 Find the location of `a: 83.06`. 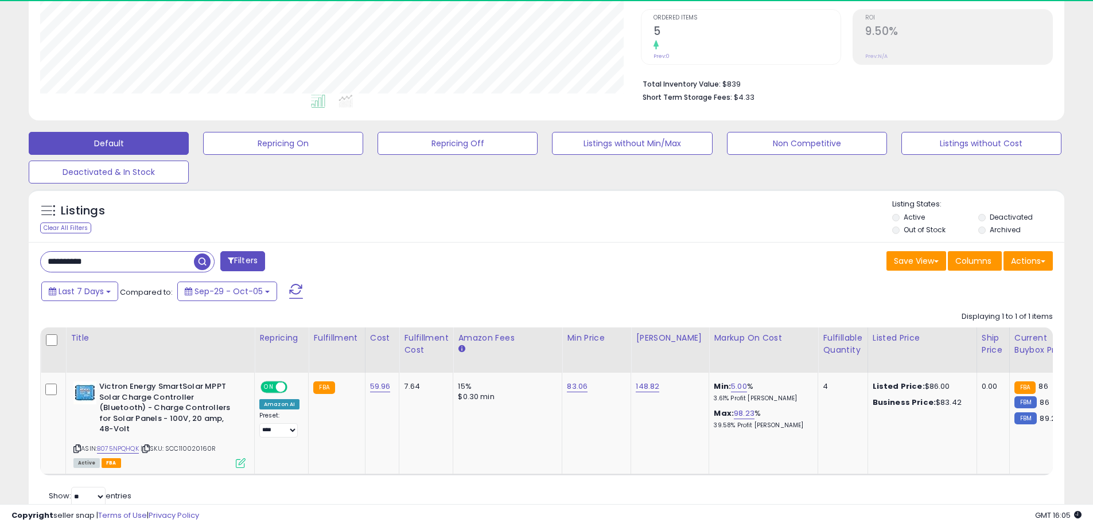

a: 83.06 is located at coordinates (577, 387).